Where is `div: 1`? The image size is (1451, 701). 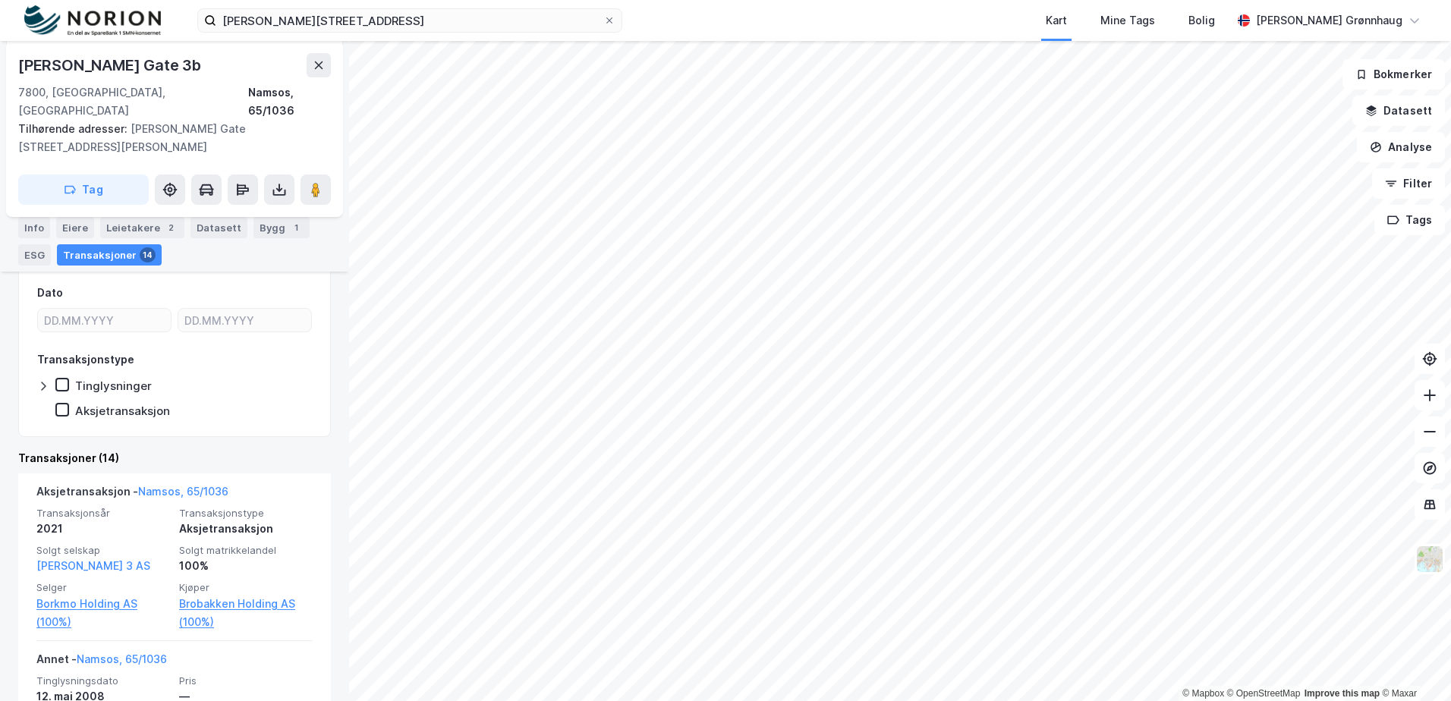
div: 1 is located at coordinates (296, 228).